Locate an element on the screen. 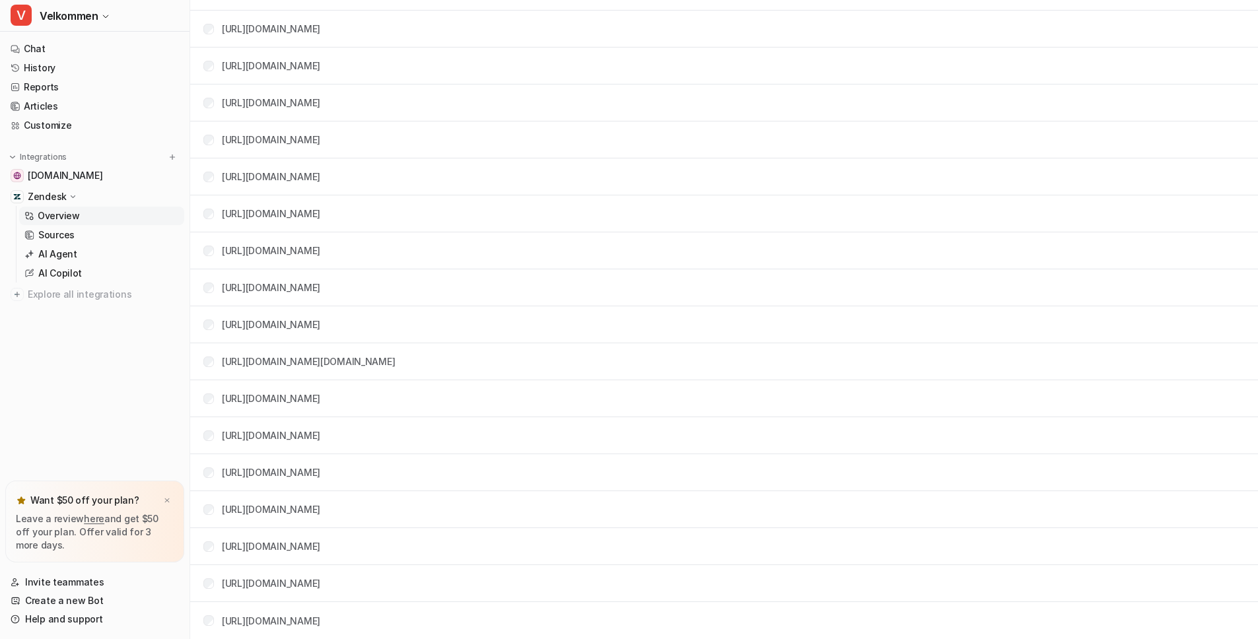 Image resolution: width=1258 pixels, height=639 pixels. a: Overview is located at coordinates (102, 216).